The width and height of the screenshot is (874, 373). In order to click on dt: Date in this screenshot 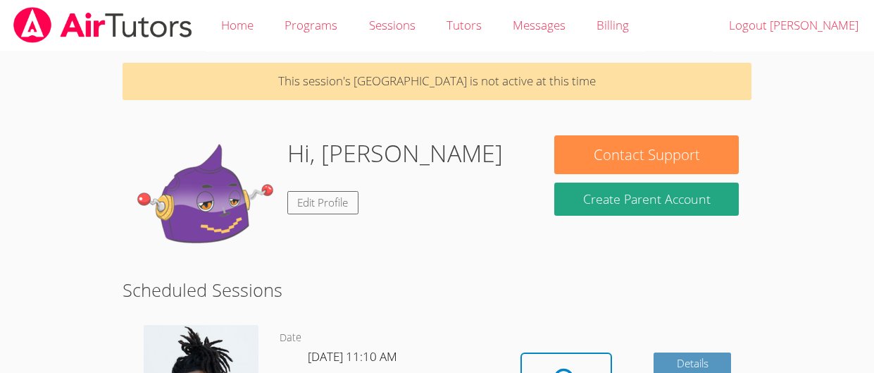, I will do `click(290, 337)`.